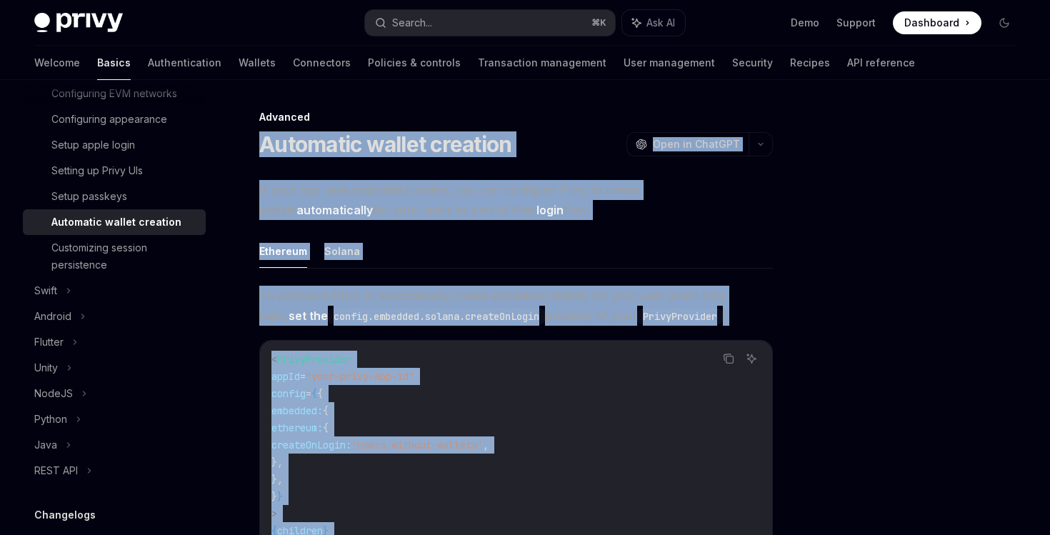  What do you see at coordinates (93, 145) in the screenshot?
I see `div: Setup apple login` at bounding box center [93, 145].